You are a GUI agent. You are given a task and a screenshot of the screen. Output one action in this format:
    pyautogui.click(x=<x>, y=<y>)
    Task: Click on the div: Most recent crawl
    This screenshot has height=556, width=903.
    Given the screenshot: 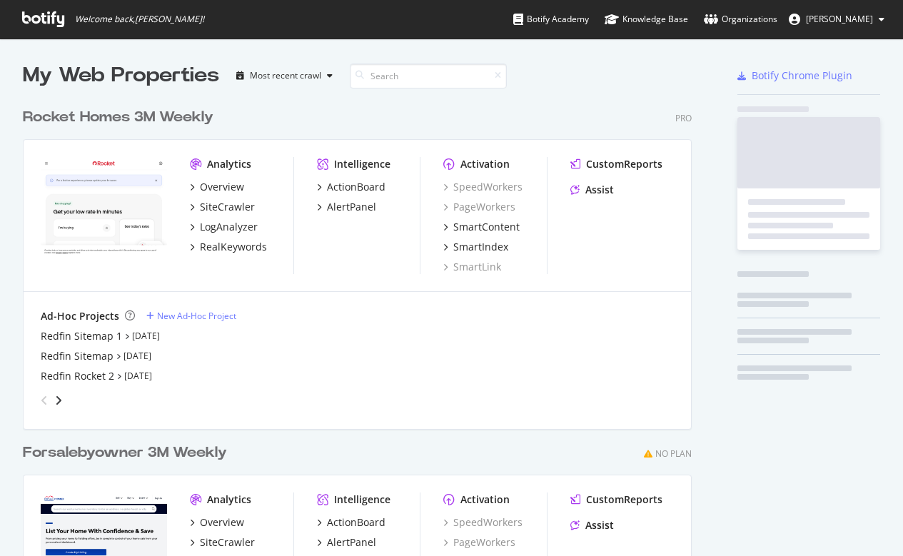 What is the action you would take?
    pyautogui.click(x=286, y=76)
    